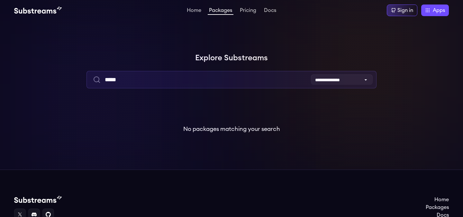 The height and width of the screenshot is (217, 463). Describe the element at coordinates (439, 10) in the screenshot. I see `span: Apps` at that location.